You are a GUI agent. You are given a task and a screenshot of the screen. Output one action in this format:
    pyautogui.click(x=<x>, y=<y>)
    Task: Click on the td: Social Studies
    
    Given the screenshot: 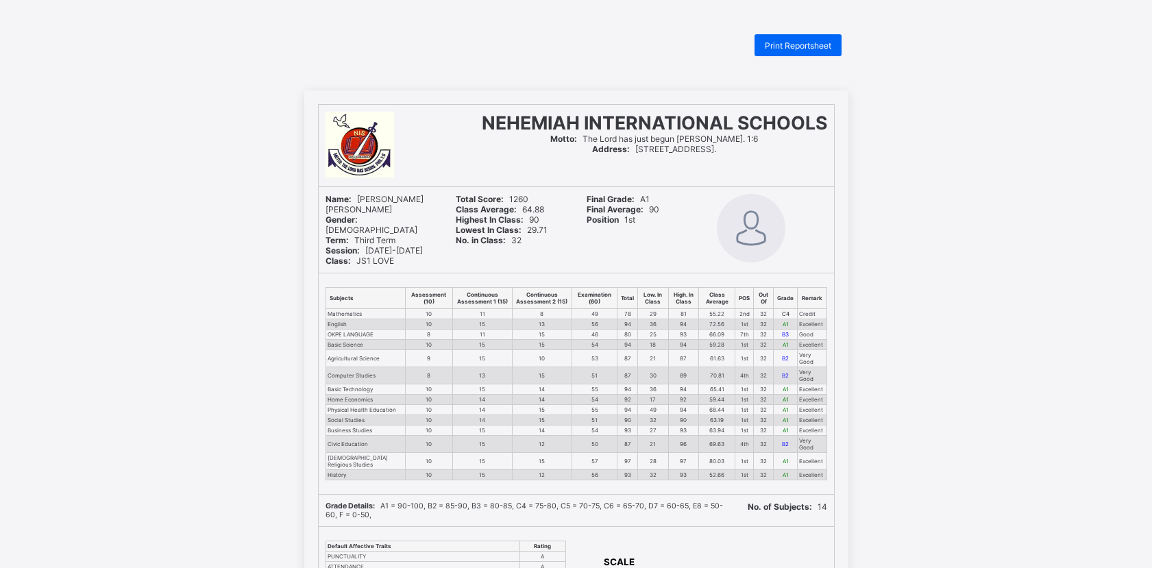 What is the action you would take?
    pyautogui.click(x=365, y=420)
    